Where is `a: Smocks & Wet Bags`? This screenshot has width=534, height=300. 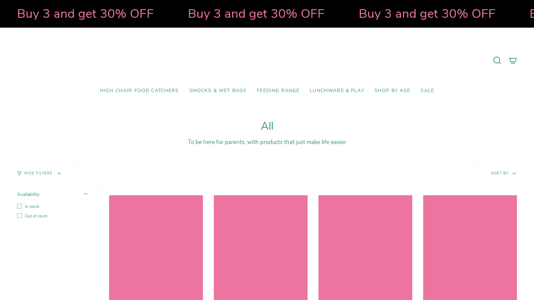
a: Smocks & Wet Bags is located at coordinates (218, 91).